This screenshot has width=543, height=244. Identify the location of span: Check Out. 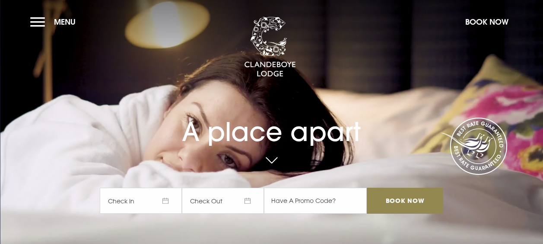
(223, 200).